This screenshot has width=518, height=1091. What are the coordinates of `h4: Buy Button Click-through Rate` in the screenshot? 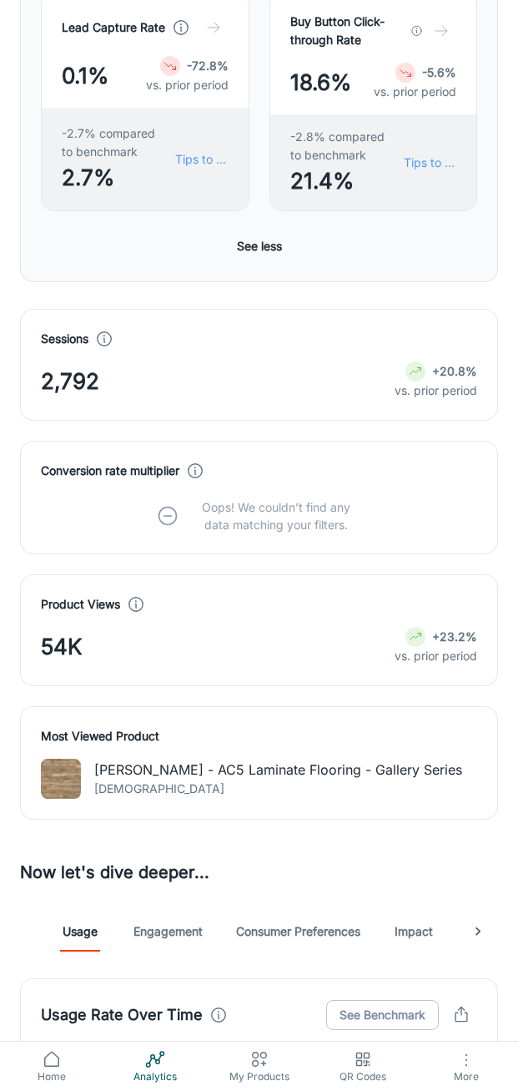 It's located at (347, 31).